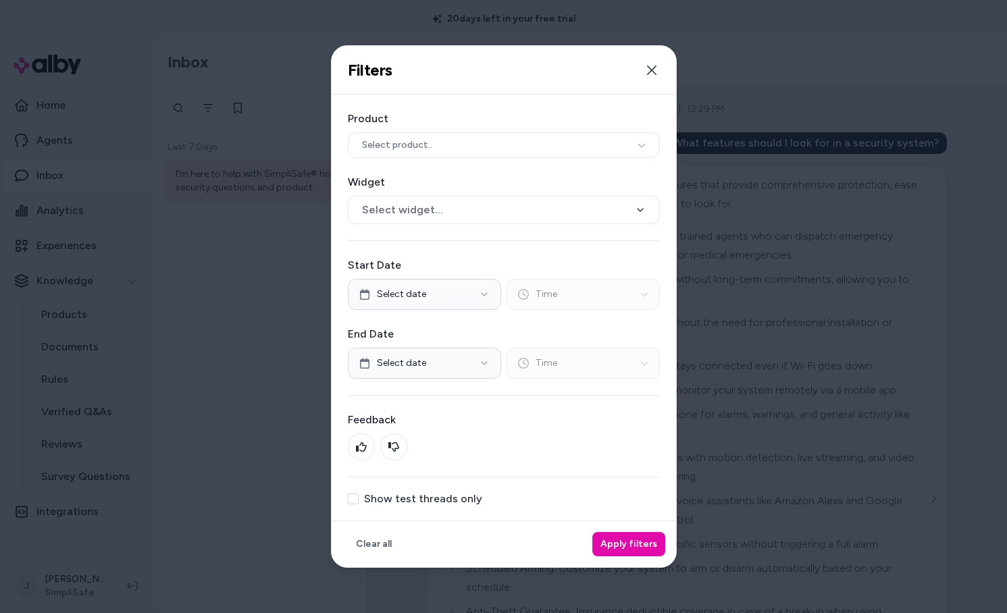  What do you see at coordinates (504, 119) in the screenshot?
I see `label: Product` at bounding box center [504, 119].